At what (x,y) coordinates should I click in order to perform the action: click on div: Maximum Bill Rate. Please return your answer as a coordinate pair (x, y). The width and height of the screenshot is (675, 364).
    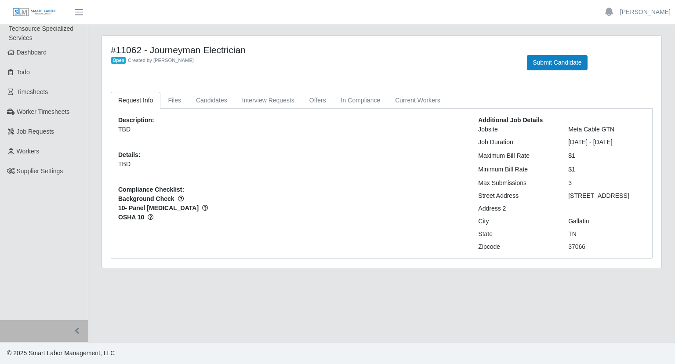
    Looking at the image, I should click on (516, 156).